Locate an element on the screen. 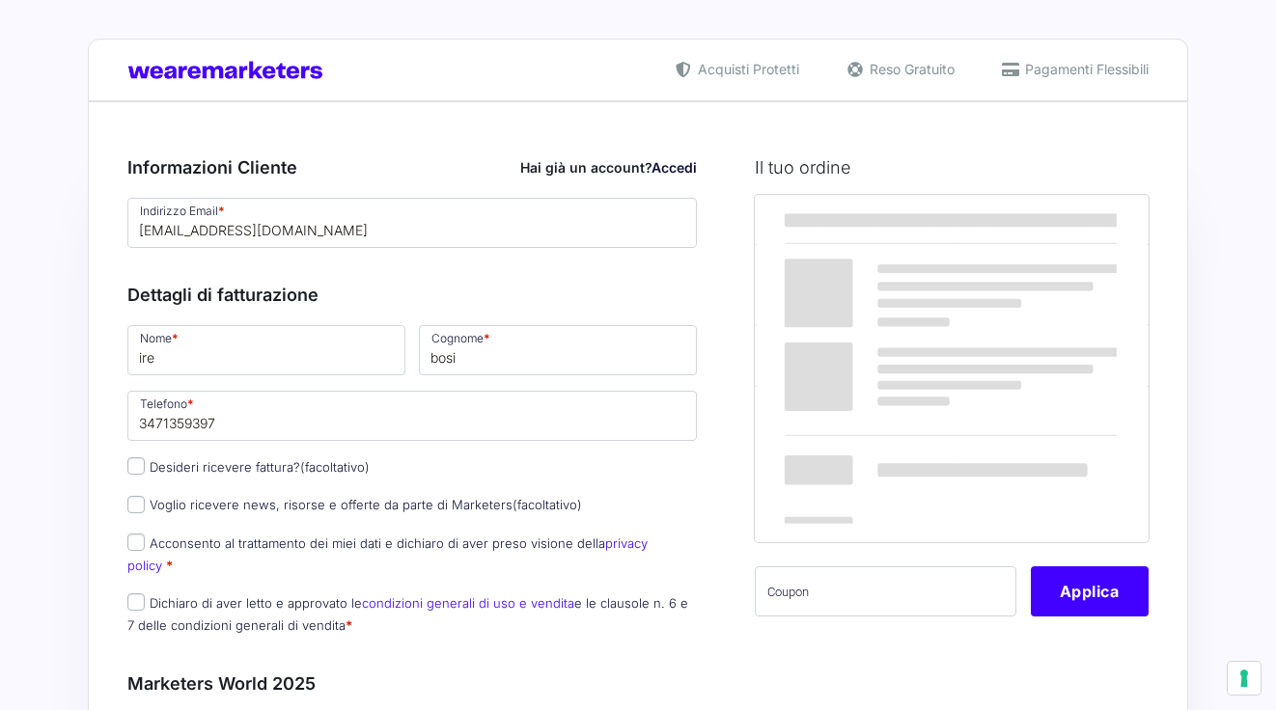 Image resolution: width=1276 pixels, height=710 pixels. span: Acquisti Protetti is located at coordinates (746, 69).